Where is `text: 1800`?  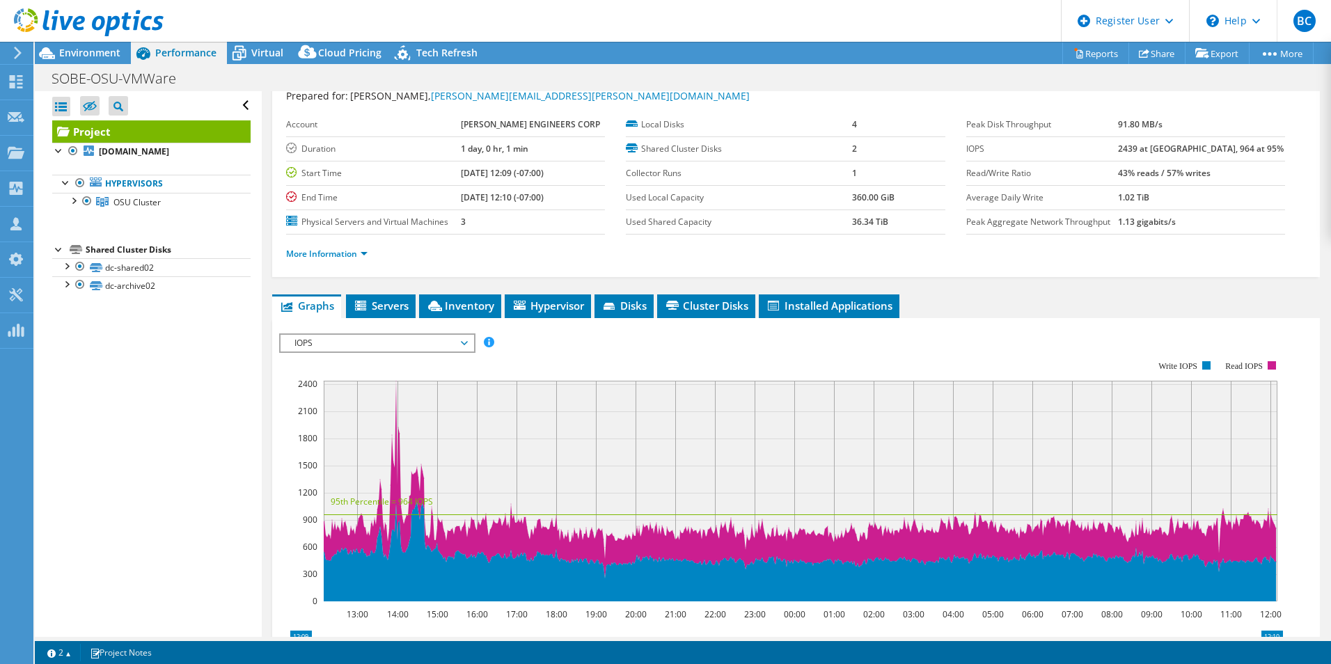
text: 1800 is located at coordinates (308, 438).